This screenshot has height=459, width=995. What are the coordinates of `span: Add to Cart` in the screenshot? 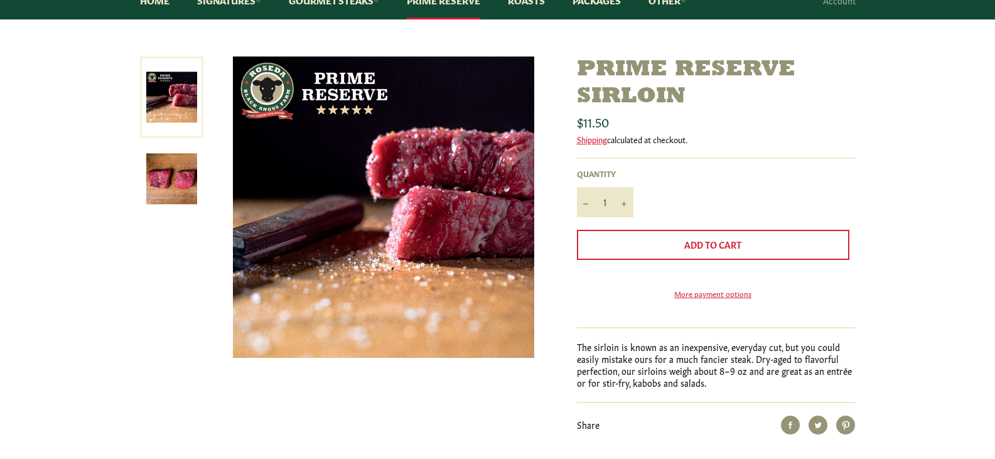 It's located at (713, 244).